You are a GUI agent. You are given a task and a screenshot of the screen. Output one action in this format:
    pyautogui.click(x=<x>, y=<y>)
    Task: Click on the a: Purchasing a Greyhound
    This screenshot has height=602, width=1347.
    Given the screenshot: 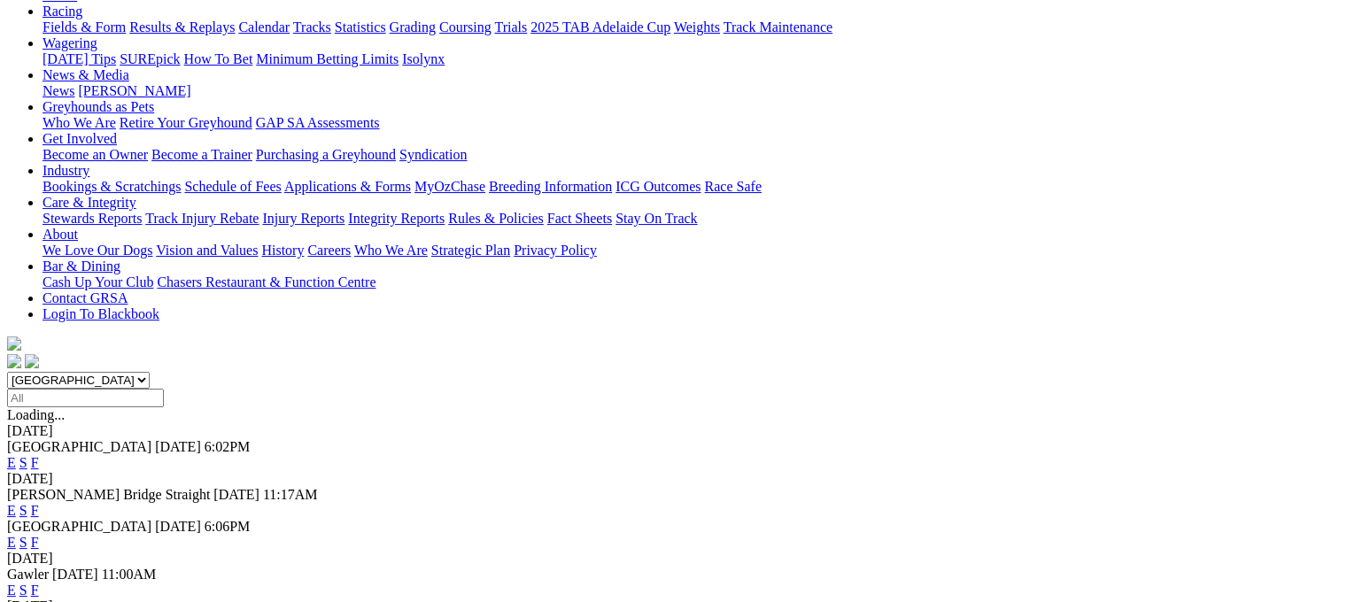 What is the action you would take?
    pyautogui.click(x=326, y=154)
    